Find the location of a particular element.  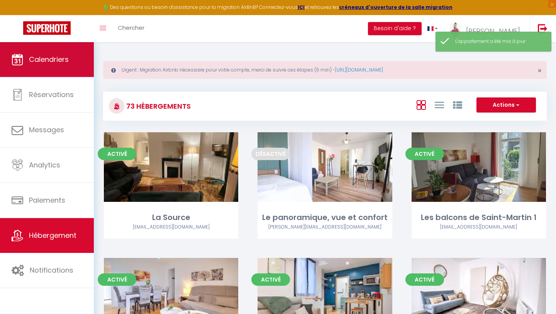

div: L'appartement a été mis à jour is located at coordinates (500, 41).